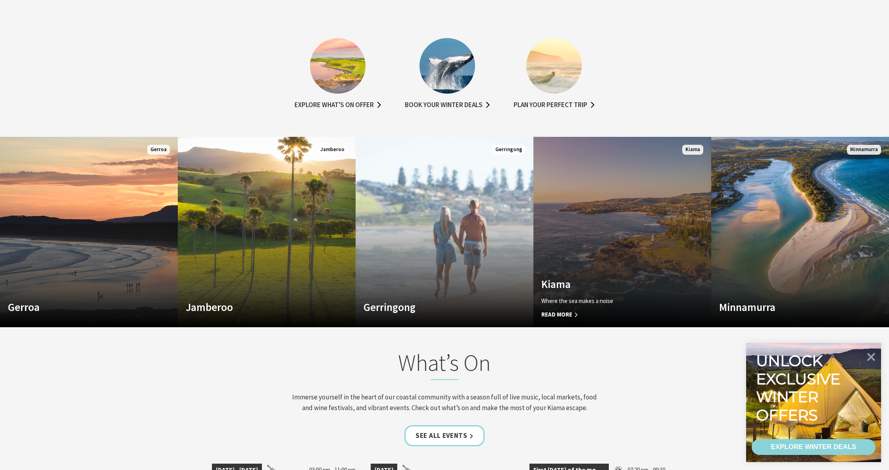 Image resolution: width=889 pixels, height=470 pixels. What do you see at coordinates (787, 307) in the screenshot?
I see `h4: Minnamurra` at bounding box center [787, 307].